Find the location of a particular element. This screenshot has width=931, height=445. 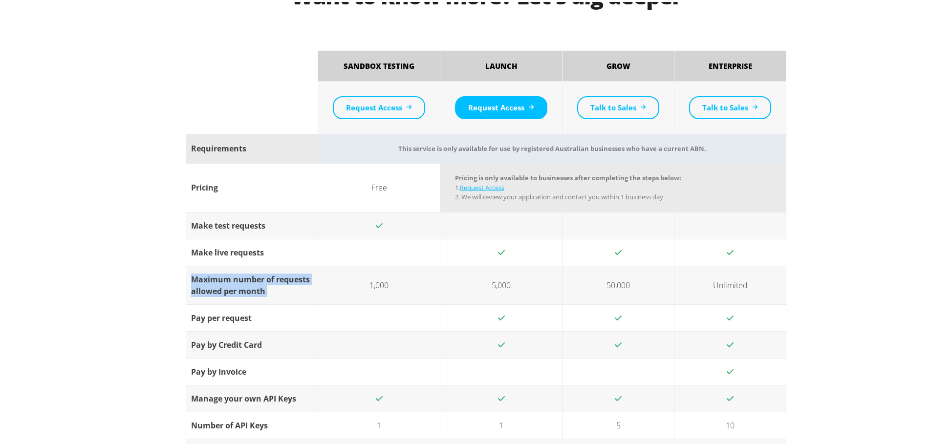

th: Enterprise is located at coordinates (730, 64).